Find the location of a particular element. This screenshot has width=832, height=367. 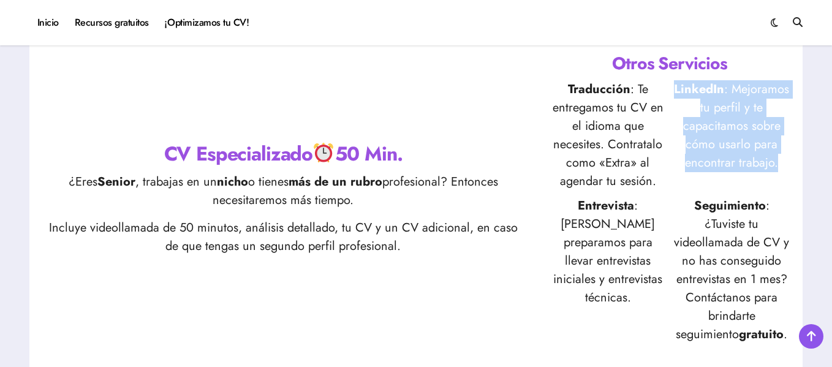

p: : Te entregamos tu CV en el idioma que necesites. Contratalo como «Extra» al agendar tu sesión. is located at coordinates (607, 135).